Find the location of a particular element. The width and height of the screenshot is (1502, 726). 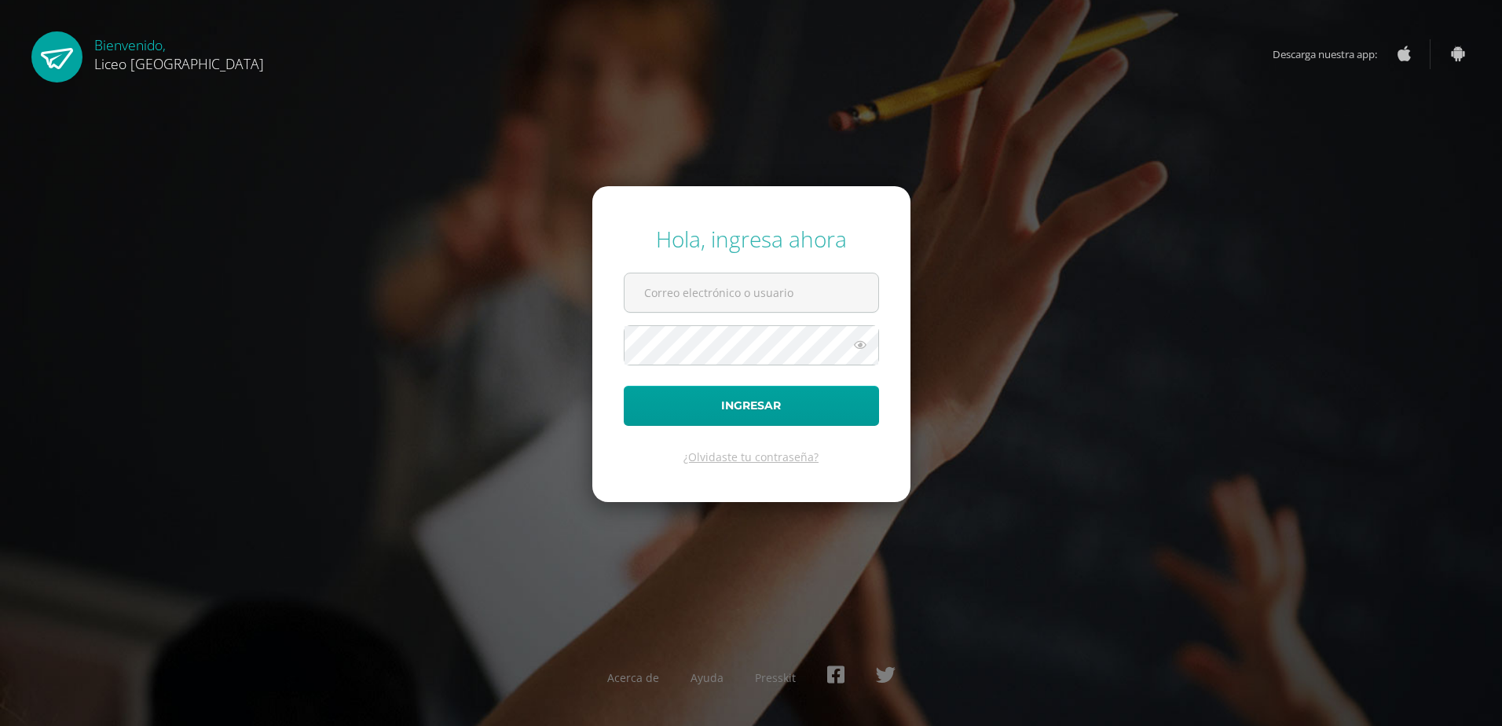

span: Descarga nuestra app: is located at coordinates (1333, 54).